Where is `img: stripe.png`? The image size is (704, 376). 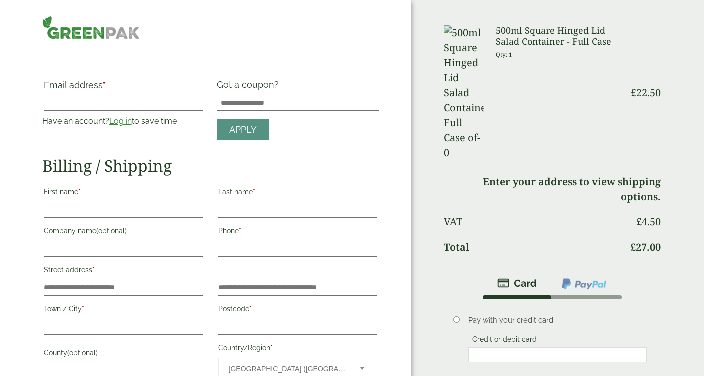
img: stripe.png is located at coordinates (517, 283).